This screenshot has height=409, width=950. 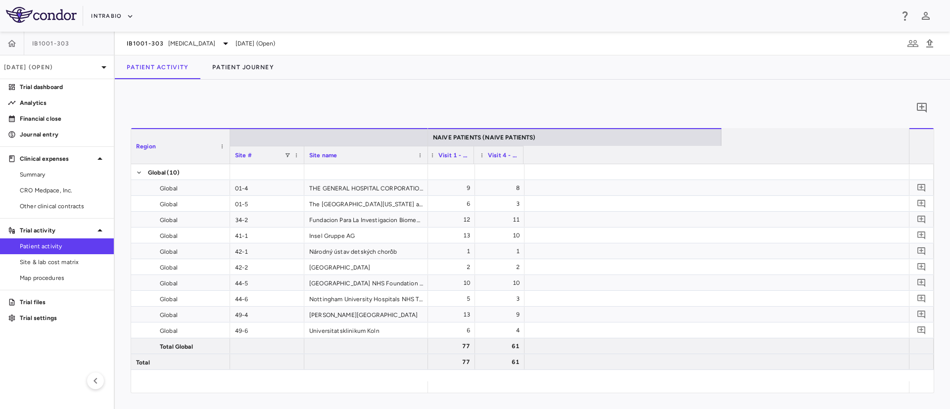 I want to click on div: 4, so click(x=502, y=330).